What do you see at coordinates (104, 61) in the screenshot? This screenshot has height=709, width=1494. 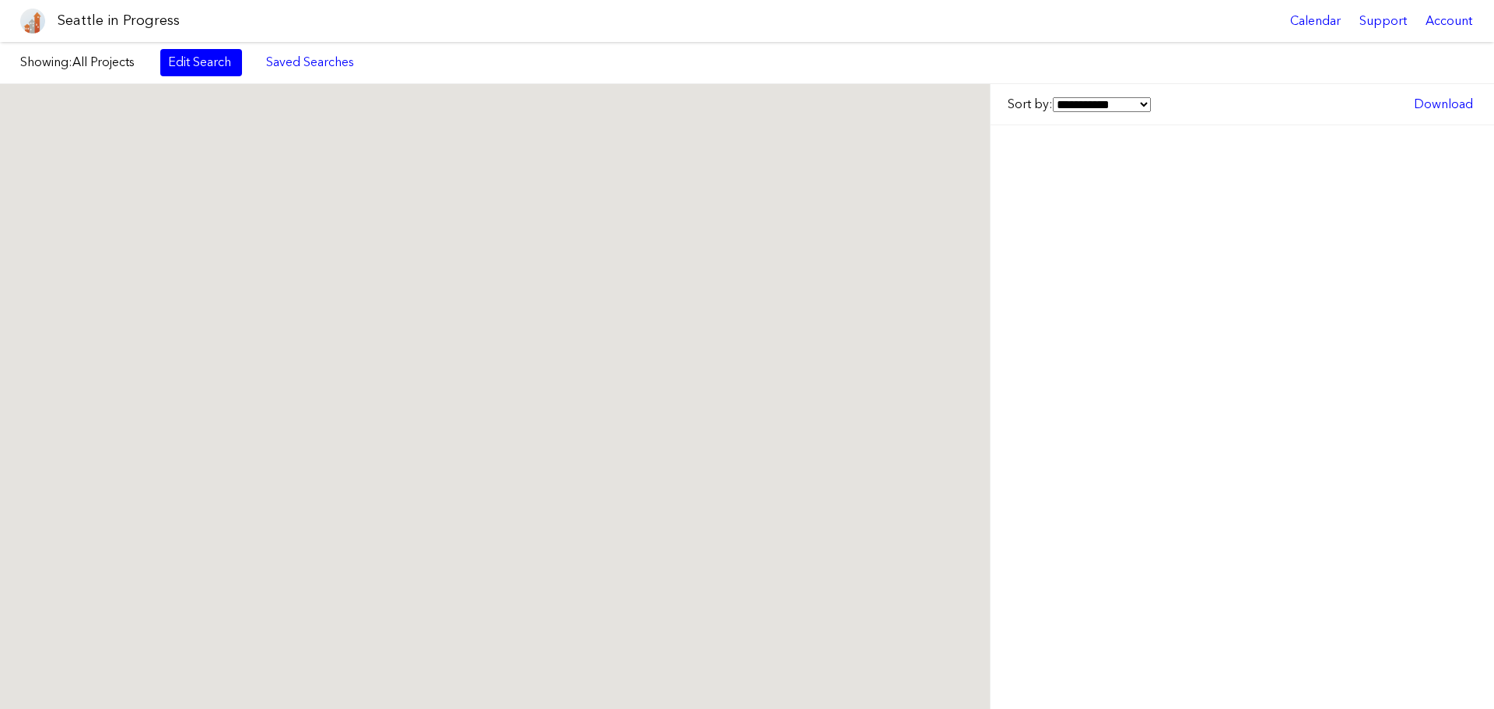 I see `span: All Projects` at bounding box center [104, 61].